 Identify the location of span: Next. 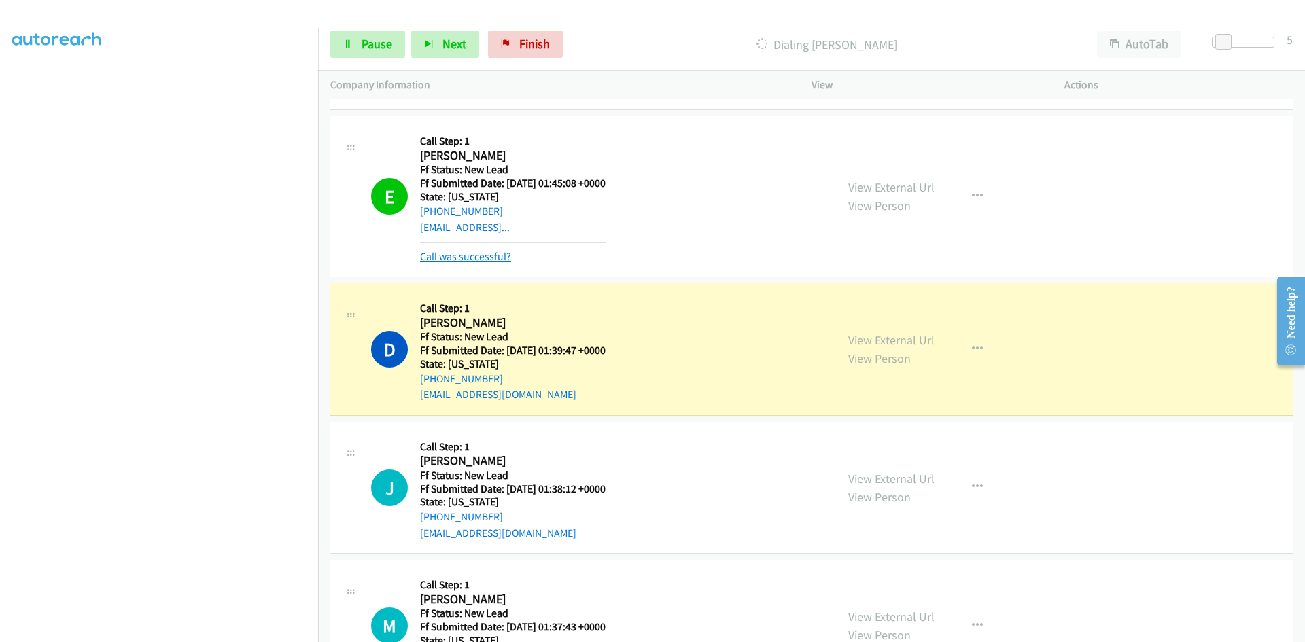
(454, 43).